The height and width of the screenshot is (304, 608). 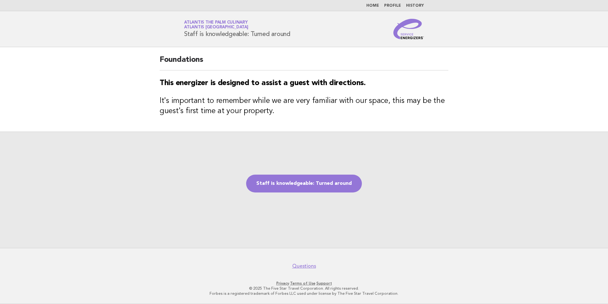 What do you see at coordinates (409, 29) in the screenshot?
I see `img: Service Energizers` at bounding box center [409, 29].